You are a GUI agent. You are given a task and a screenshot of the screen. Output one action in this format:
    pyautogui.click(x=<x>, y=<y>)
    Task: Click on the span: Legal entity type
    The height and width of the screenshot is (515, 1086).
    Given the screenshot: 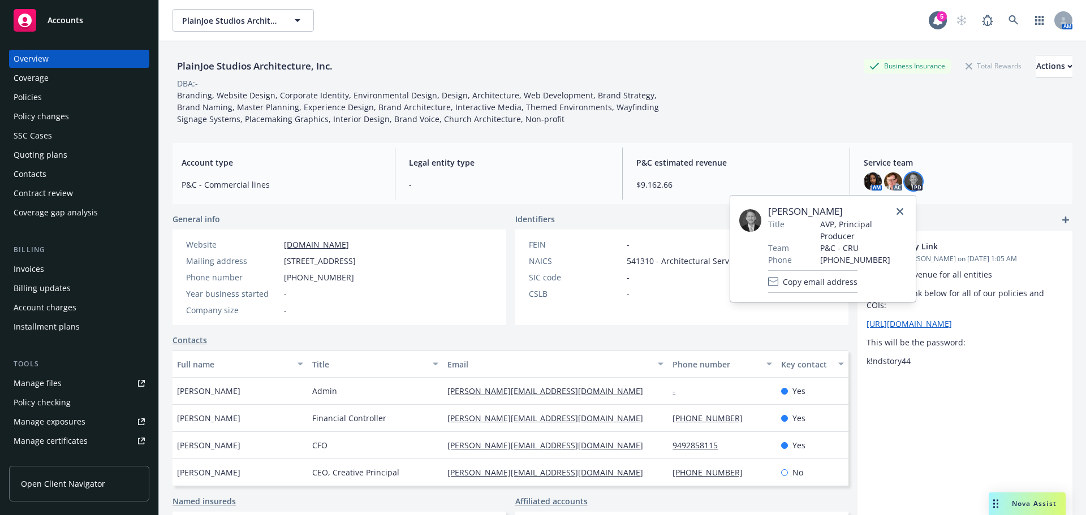 What is the action you would take?
    pyautogui.click(x=509, y=162)
    